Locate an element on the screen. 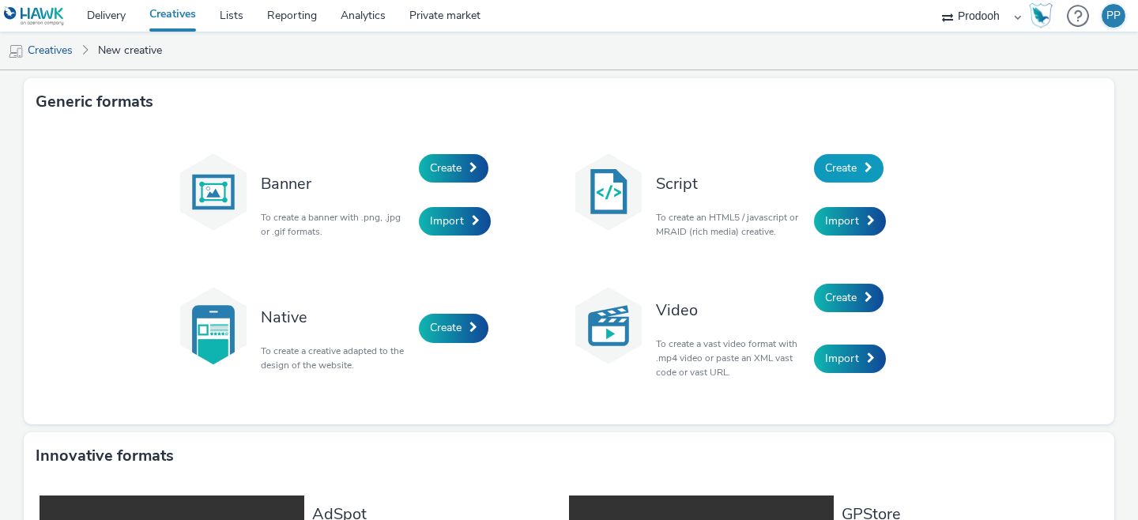  div: Hawk Academy is located at coordinates (1041, 16).